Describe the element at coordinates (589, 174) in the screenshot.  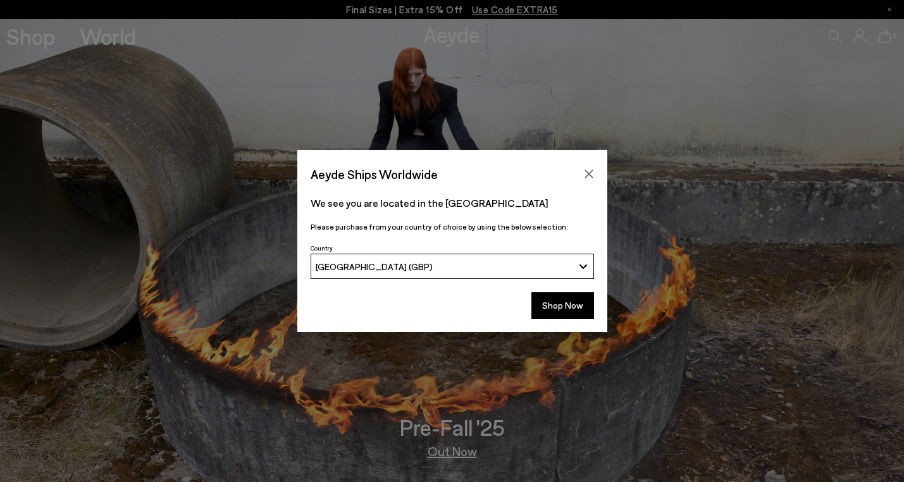
I see `button: Close` at that location.